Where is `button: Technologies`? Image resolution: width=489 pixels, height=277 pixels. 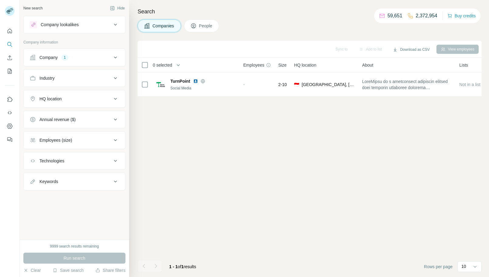 button: Technologies is located at coordinates (74, 161).